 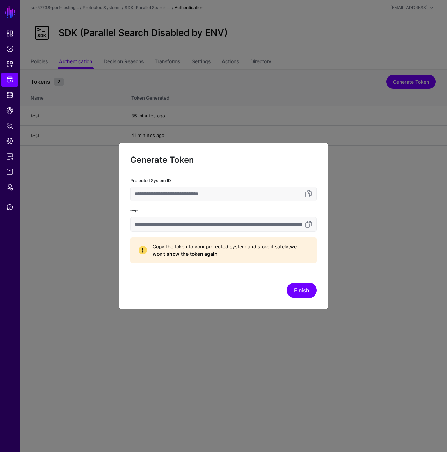 What do you see at coordinates (302, 290) in the screenshot?
I see `button: Finish` at bounding box center [302, 290].